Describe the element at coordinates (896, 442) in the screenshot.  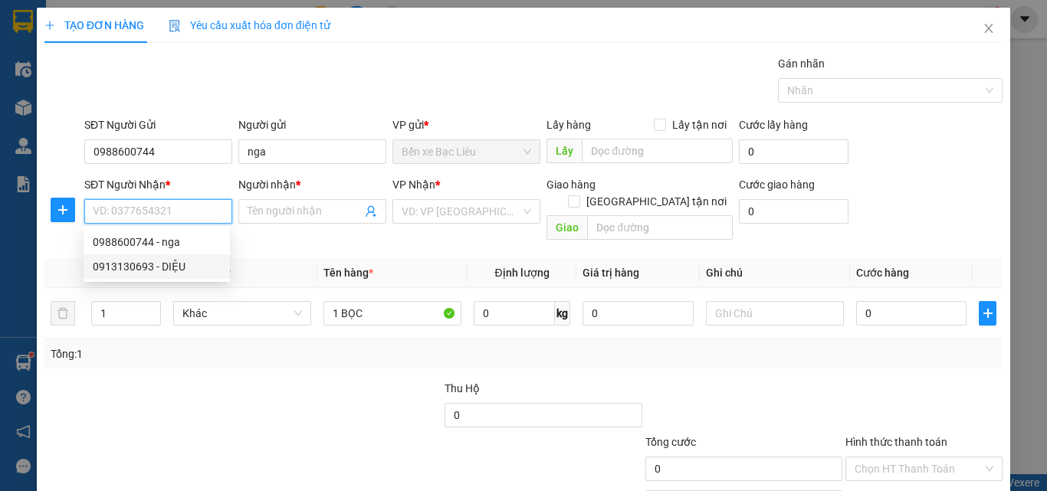
I see `label: Hình thức thanh toán` at that location.